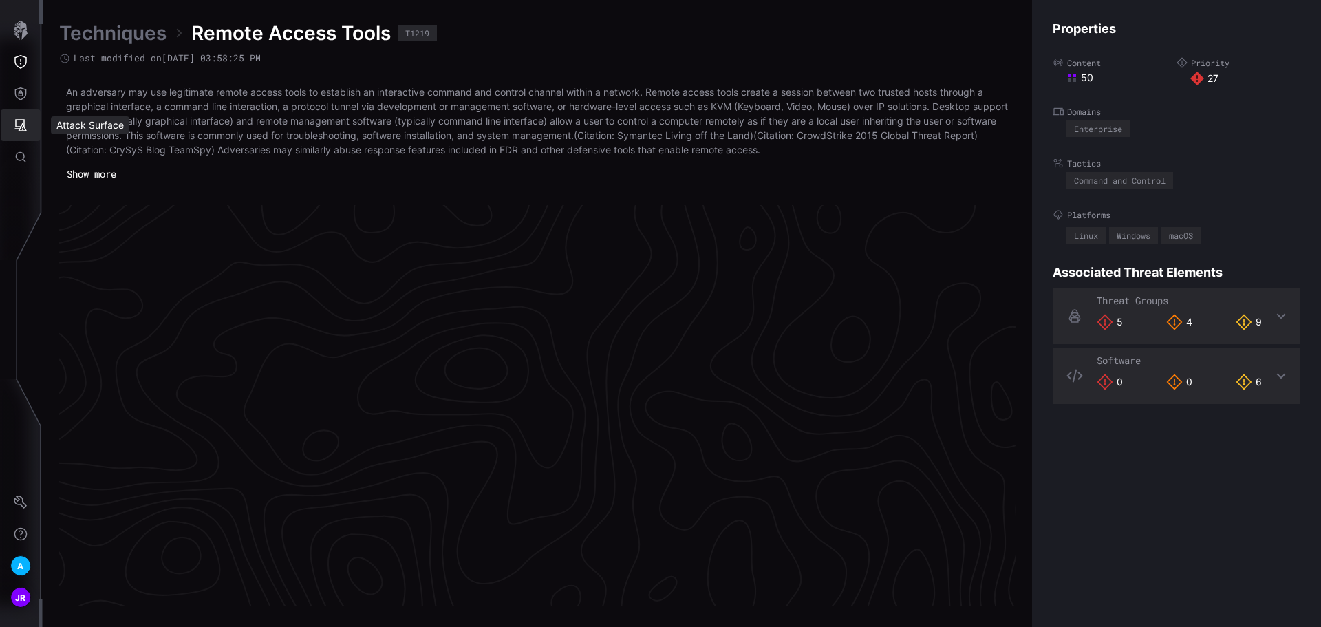  I want to click on div: 4, so click(1179, 322).